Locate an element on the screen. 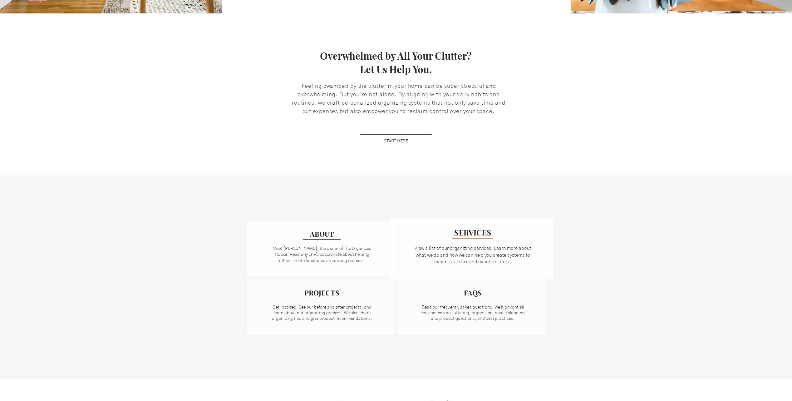 The width and height of the screenshot is (792, 401). a: ABOUT is located at coordinates (322, 234).